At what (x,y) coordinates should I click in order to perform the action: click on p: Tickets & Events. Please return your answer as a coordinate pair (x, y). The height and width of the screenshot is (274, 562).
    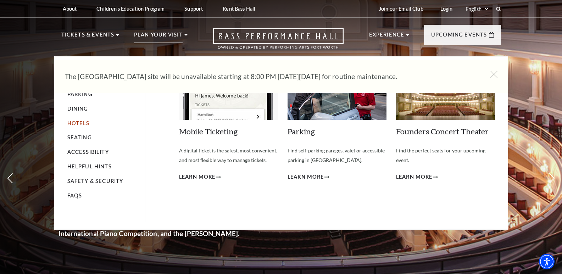
    Looking at the image, I should click on (88, 37).